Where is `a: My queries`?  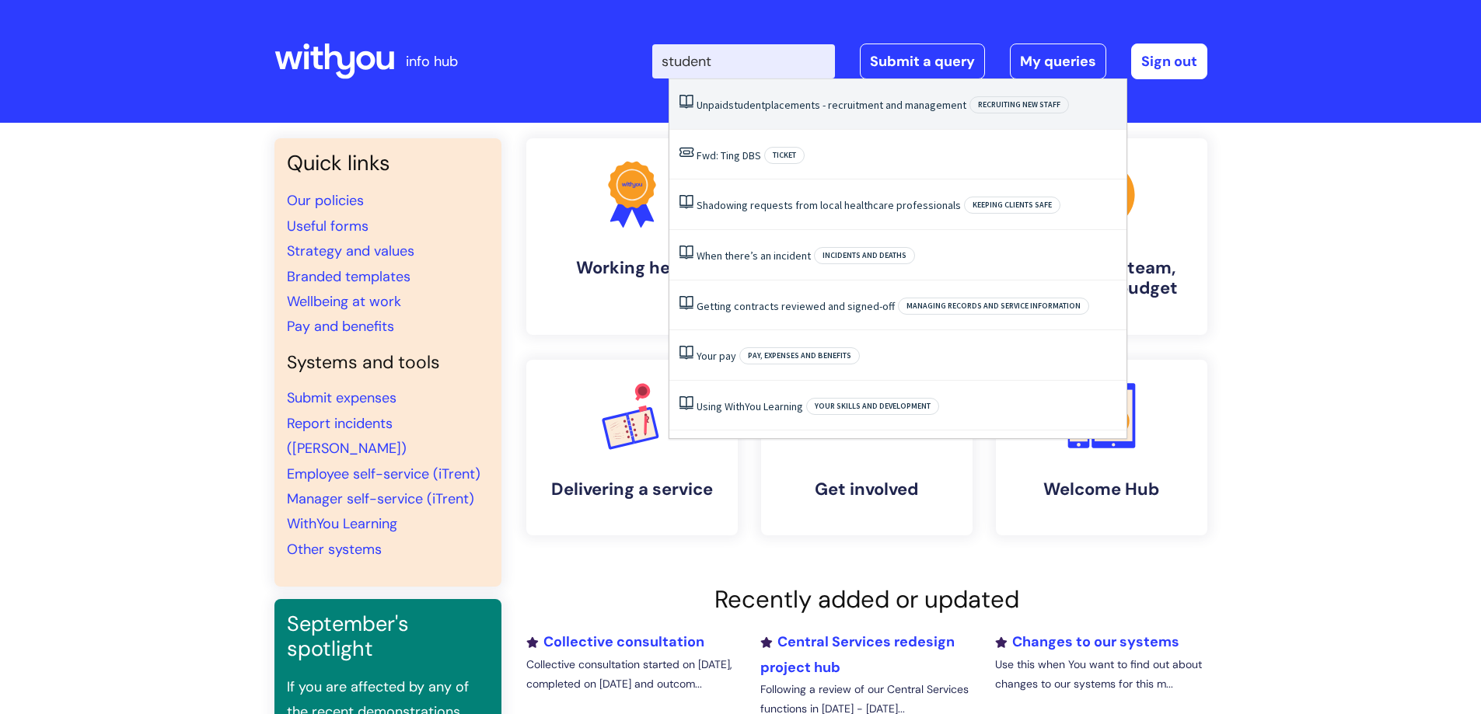
a: My queries is located at coordinates (1058, 61).